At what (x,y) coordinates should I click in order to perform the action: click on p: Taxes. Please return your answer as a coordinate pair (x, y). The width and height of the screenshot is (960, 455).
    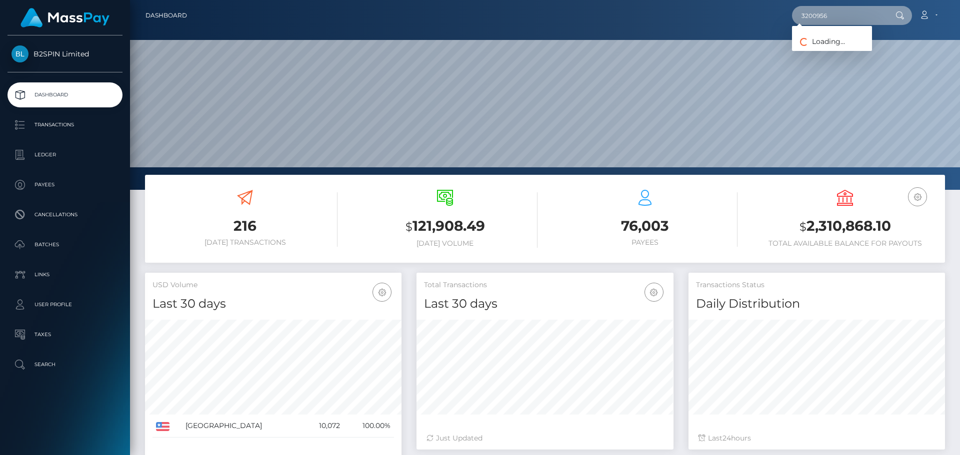
    Looking at the image, I should click on (65, 335).